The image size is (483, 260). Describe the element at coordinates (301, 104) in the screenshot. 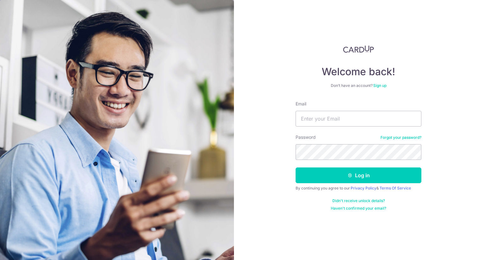

I see `label: Email` at that location.